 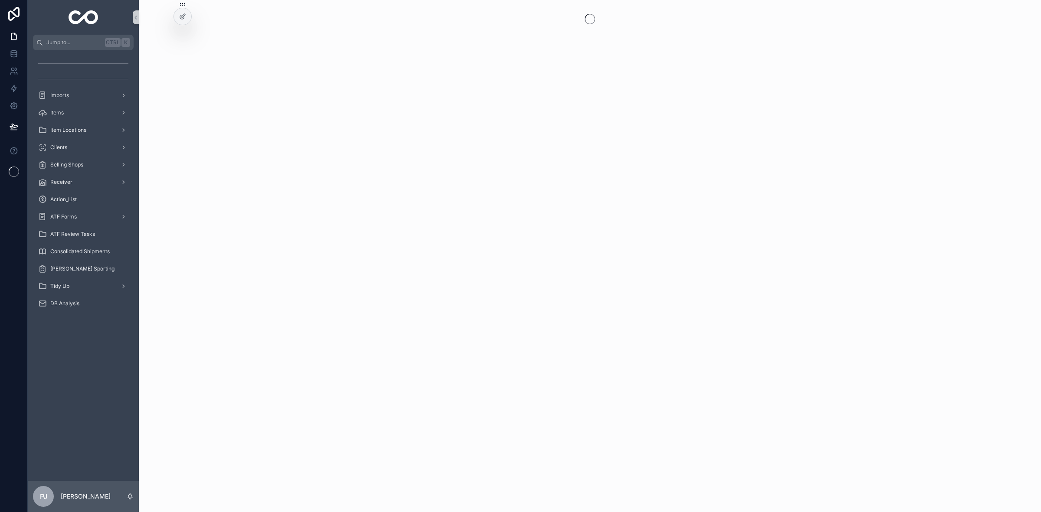 I want to click on span: K, so click(x=126, y=42).